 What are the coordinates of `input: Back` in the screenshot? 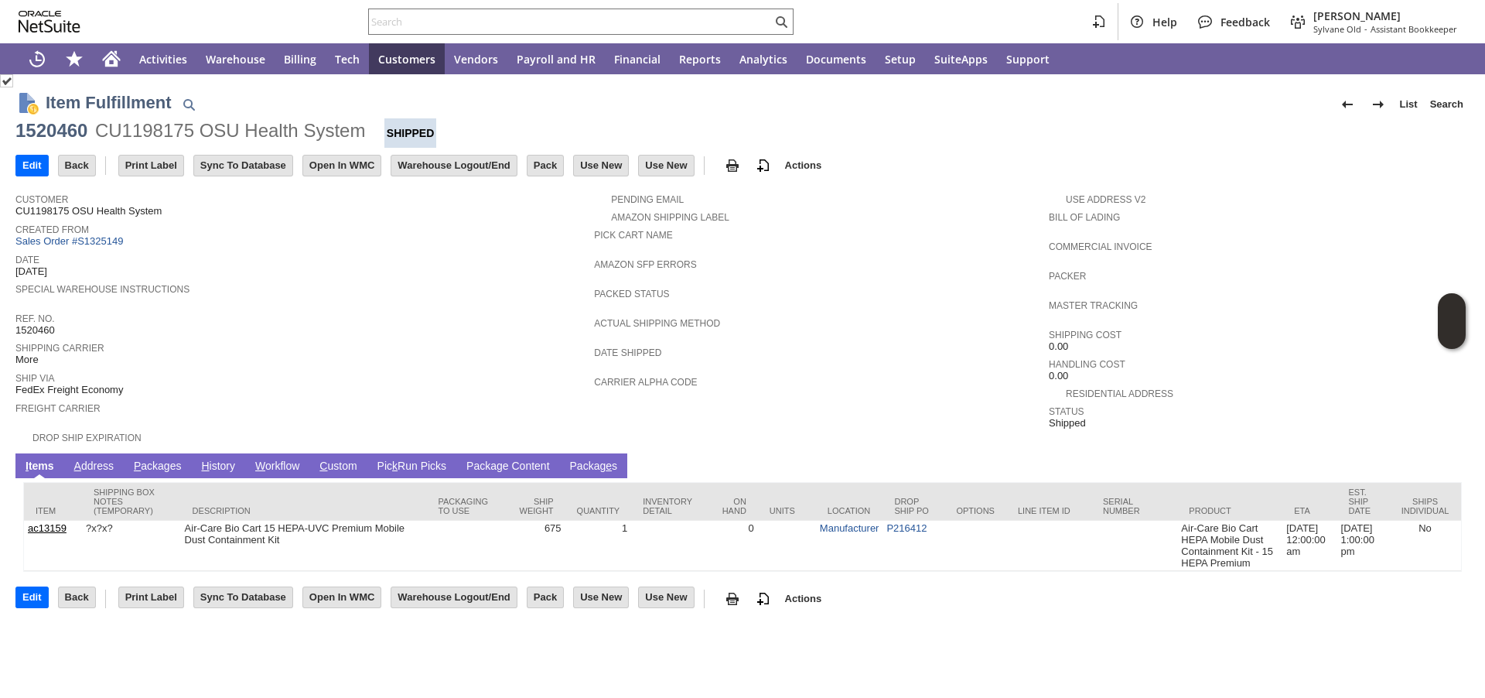 It's located at (77, 166).